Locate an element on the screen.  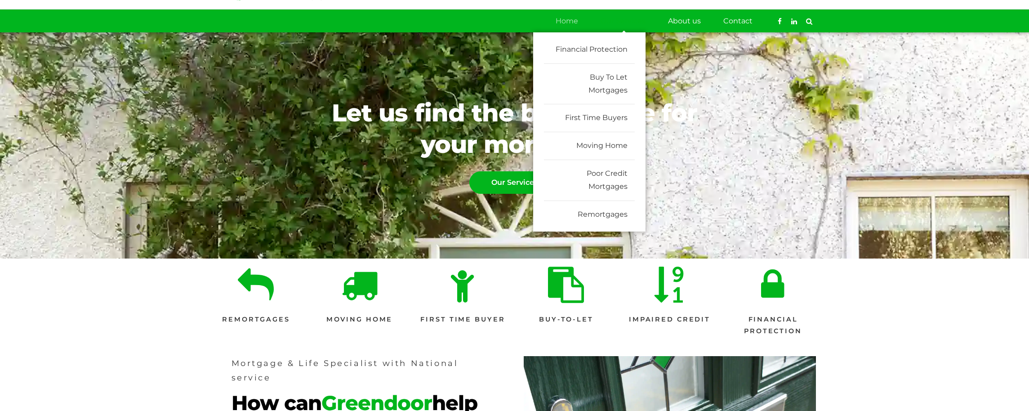
span: Impaired Credit is located at coordinates (669, 320).